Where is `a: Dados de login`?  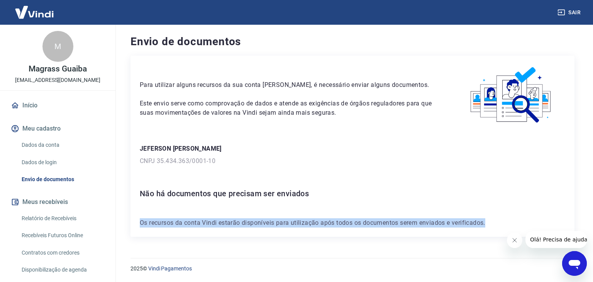
a: Dados de login is located at coordinates (62, 162).